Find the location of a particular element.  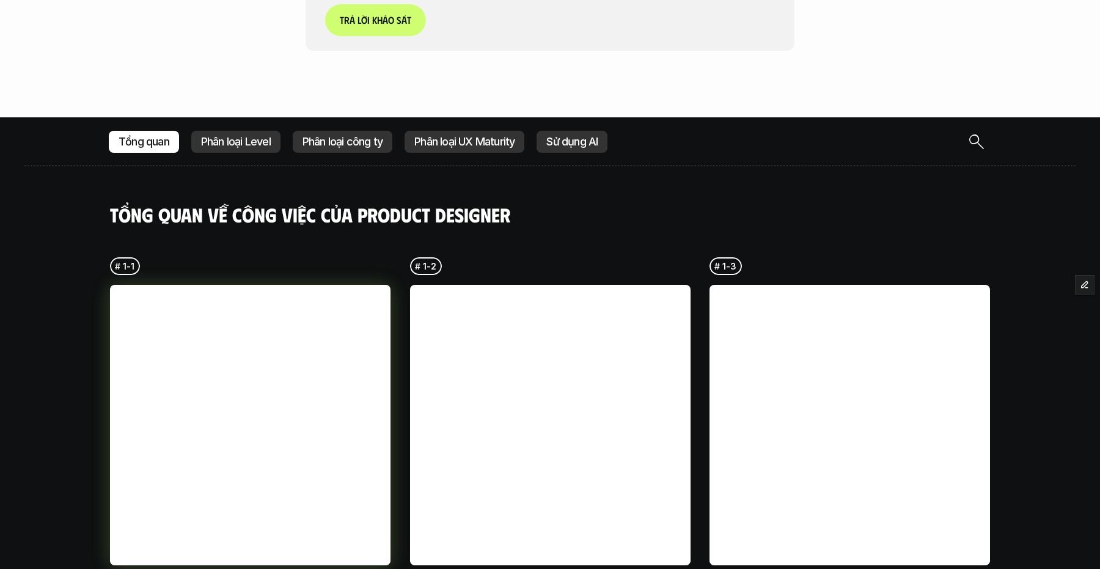

p: Phân loại công ty is located at coordinates (342, 142).